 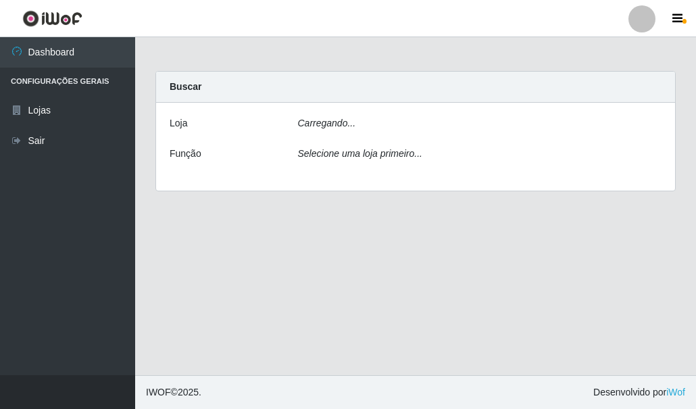 What do you see at coordinates (327, 123) in the screenshot?
I see `i: Carregando...` at bounding box center [327, 123].